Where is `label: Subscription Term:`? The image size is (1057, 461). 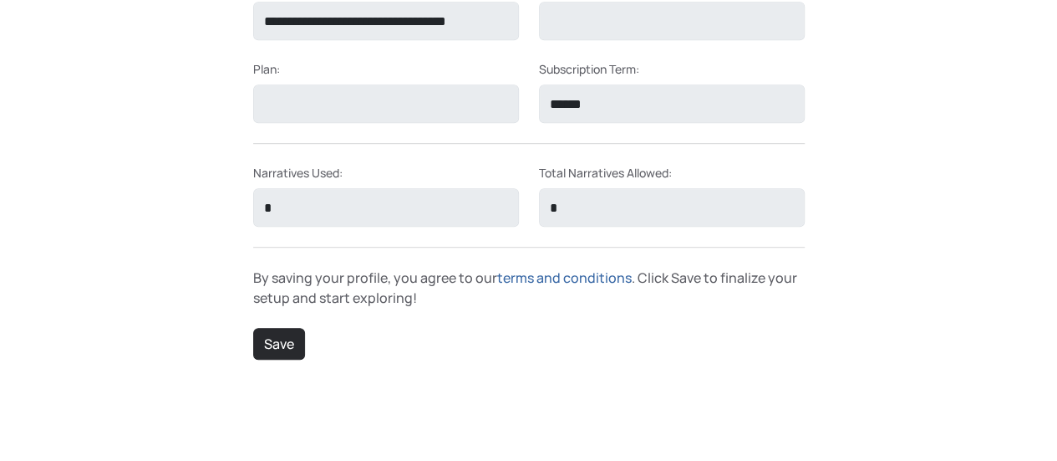 label: Subscription Term: is located at coordinates (589, 69).